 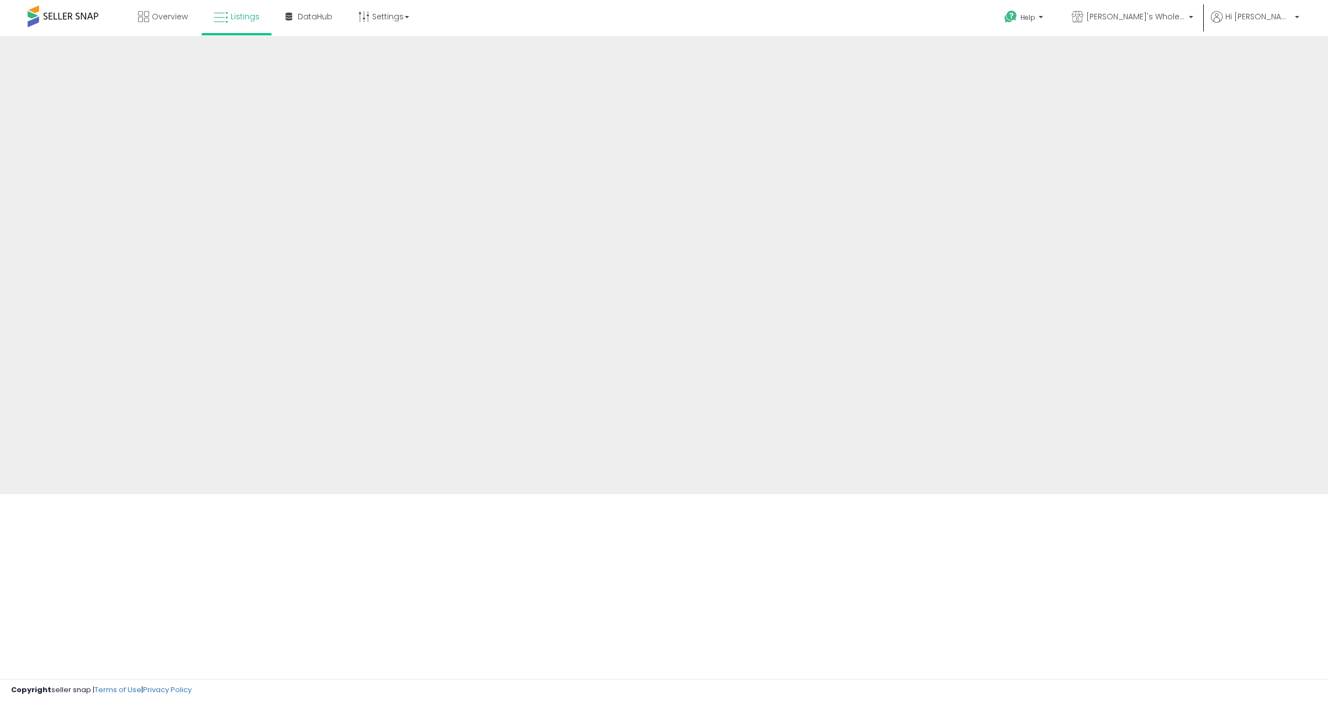 What do you see at coordinates (245, 17) in the screenshot?
I see `span: Listings` at bounding box center [245, 17].